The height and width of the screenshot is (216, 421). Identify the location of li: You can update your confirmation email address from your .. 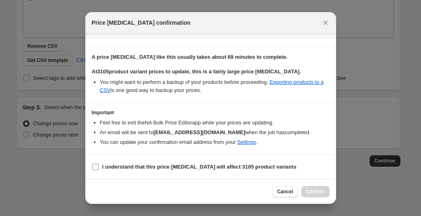
(215, 142).